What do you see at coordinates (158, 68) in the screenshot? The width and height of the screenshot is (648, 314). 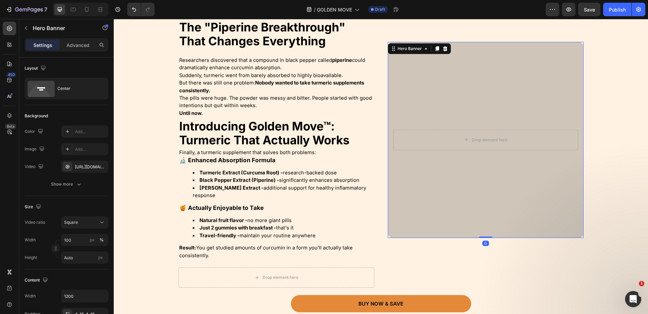 I see `strong: Nobody wanted to take turmeric supplements consistently.` at bounding box center [158, 68].